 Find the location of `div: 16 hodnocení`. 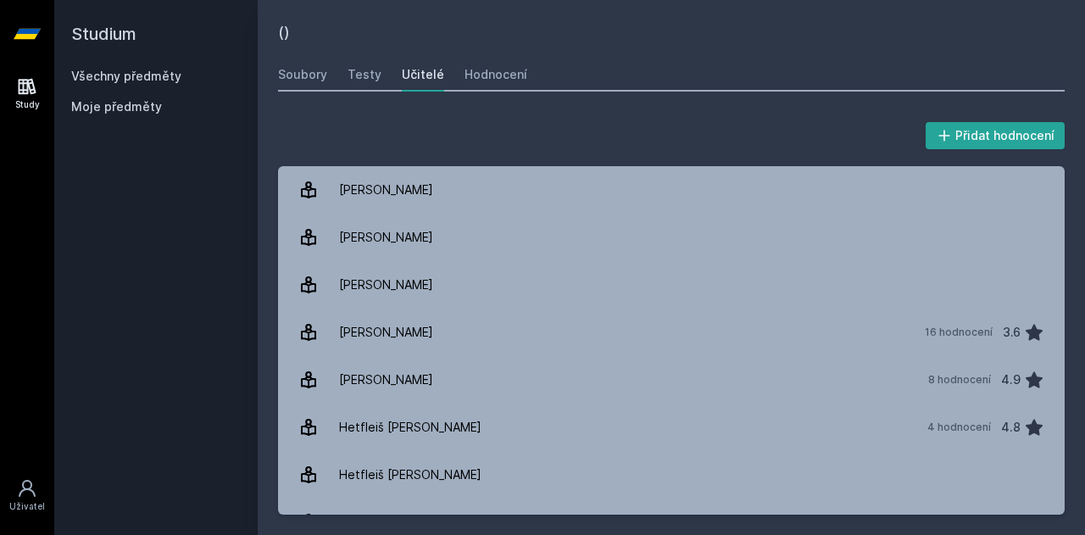

div: 16 hodnocení is located at coordinates (958, 332).